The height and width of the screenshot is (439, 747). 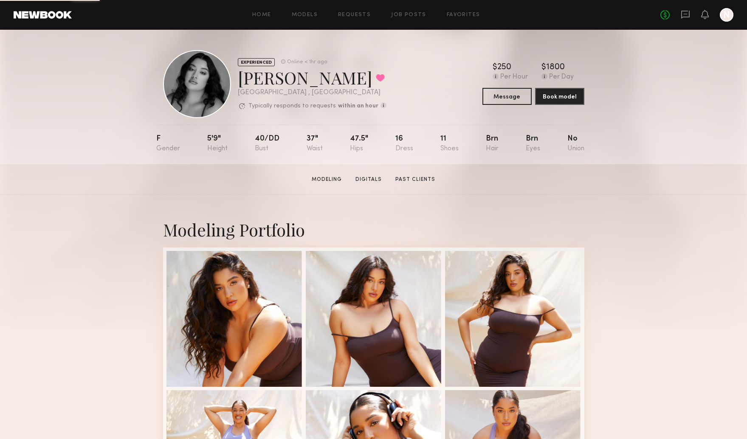 I want to click on div: 16, so click(x=404, y=144).